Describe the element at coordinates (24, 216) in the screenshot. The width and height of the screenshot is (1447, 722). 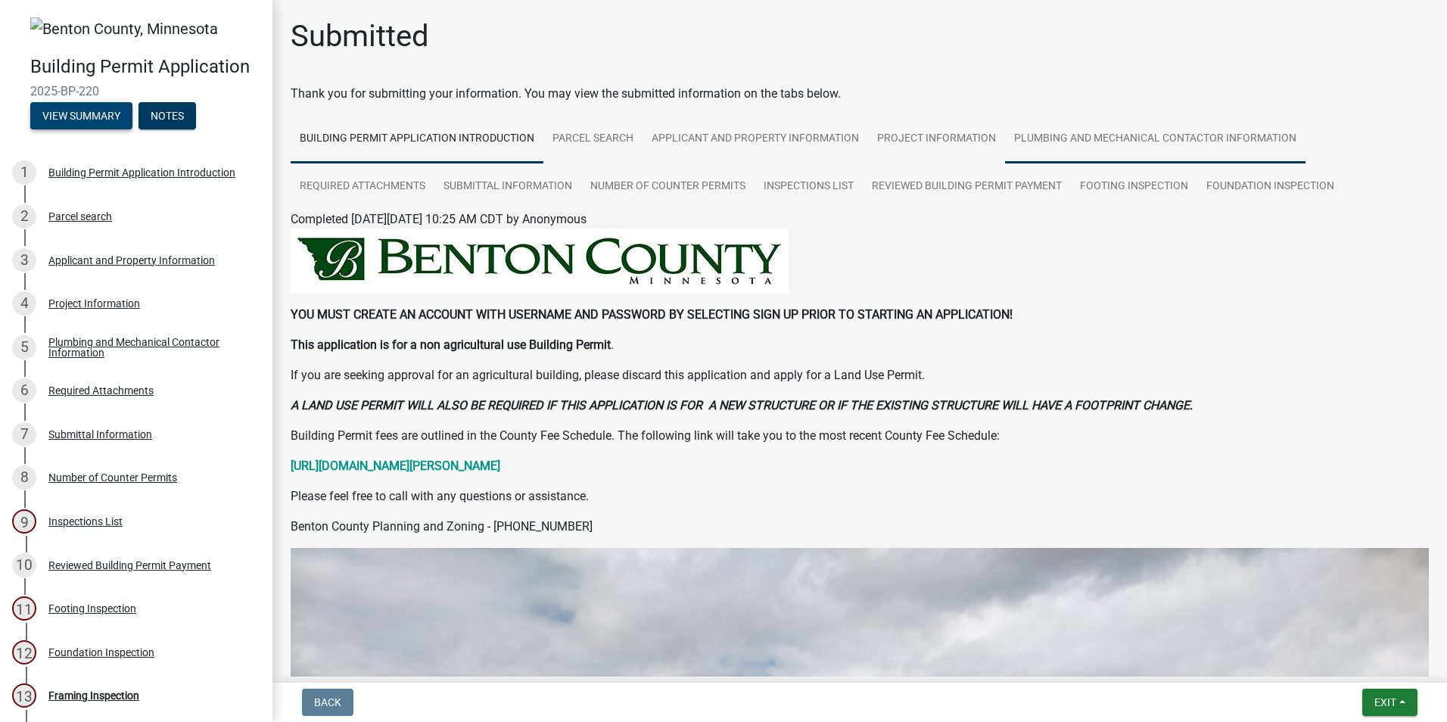
I see `div: 2` at that location.